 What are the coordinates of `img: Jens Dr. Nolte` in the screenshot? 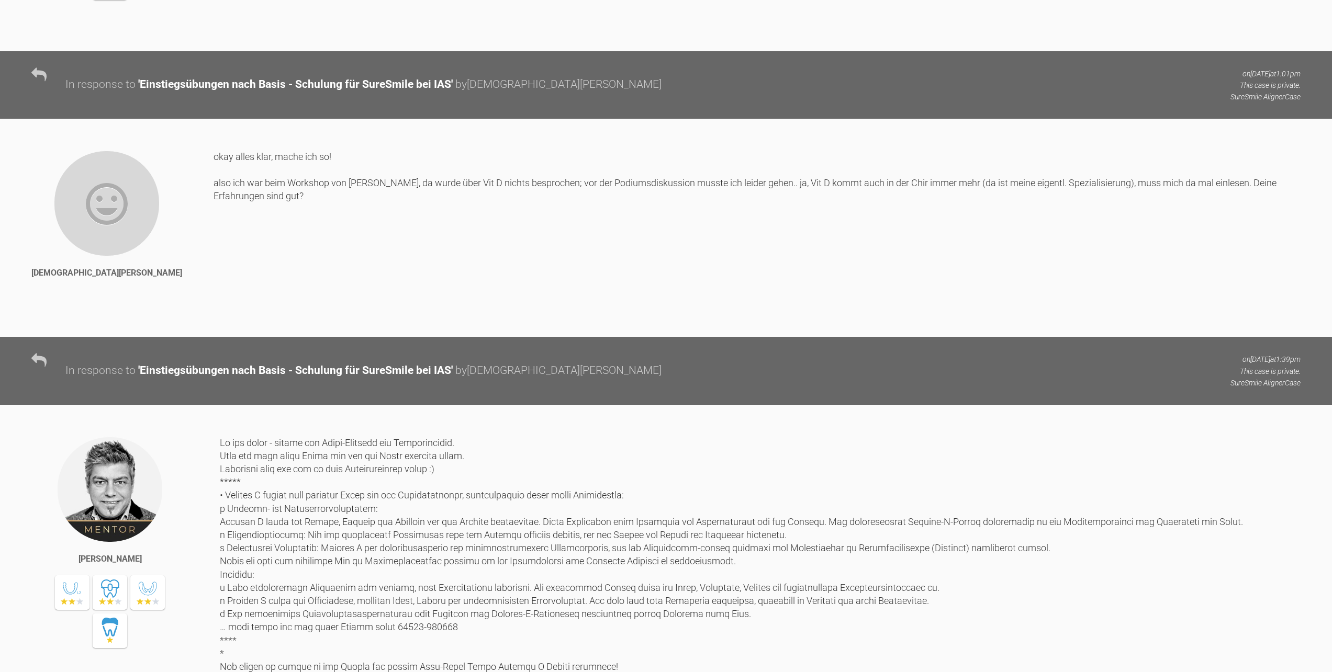 It's located at (110, 490).